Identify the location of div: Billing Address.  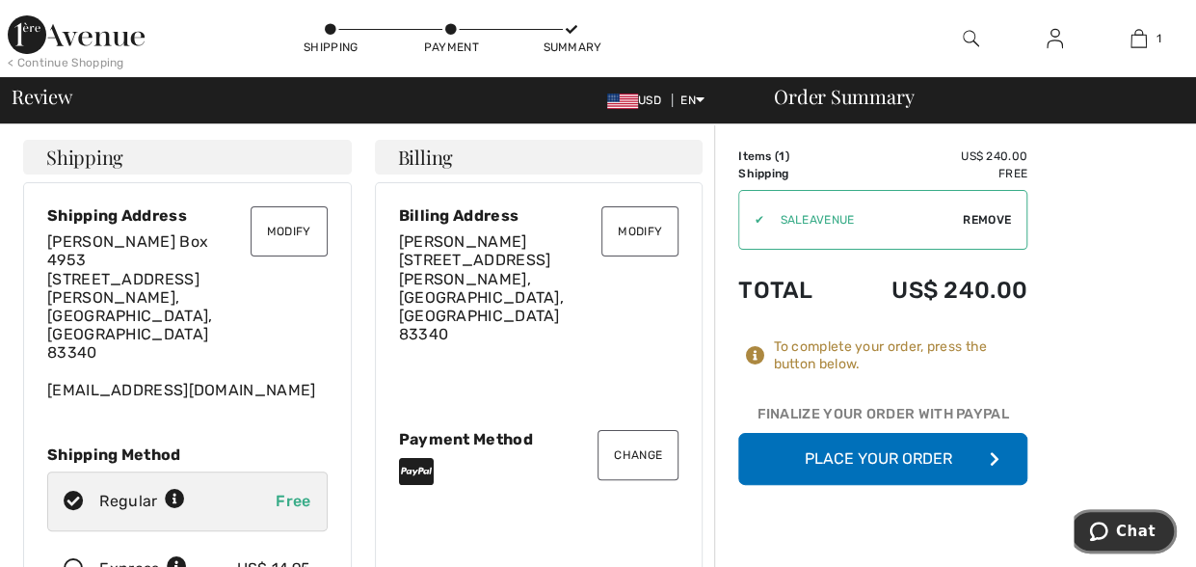
(539, 215).